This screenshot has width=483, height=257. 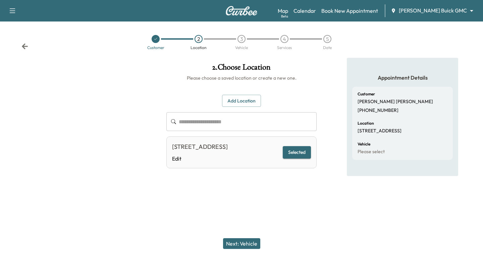 I want to click on a: Book New Appointment, so click(x=349, y=11).